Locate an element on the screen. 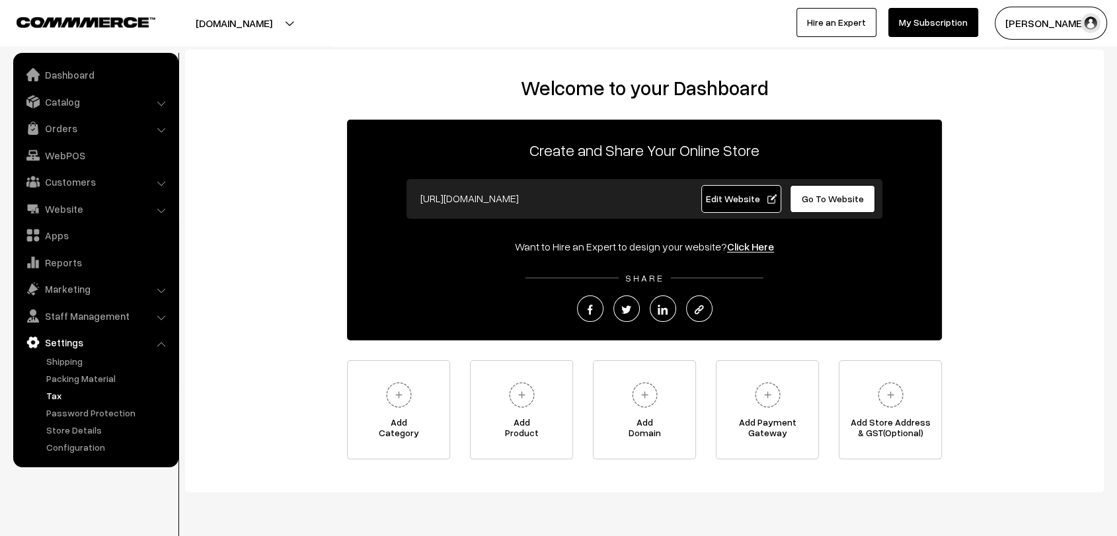 This screenshot has height=536, width=1117. span: Edit Website is located at coordinates (741, 198).